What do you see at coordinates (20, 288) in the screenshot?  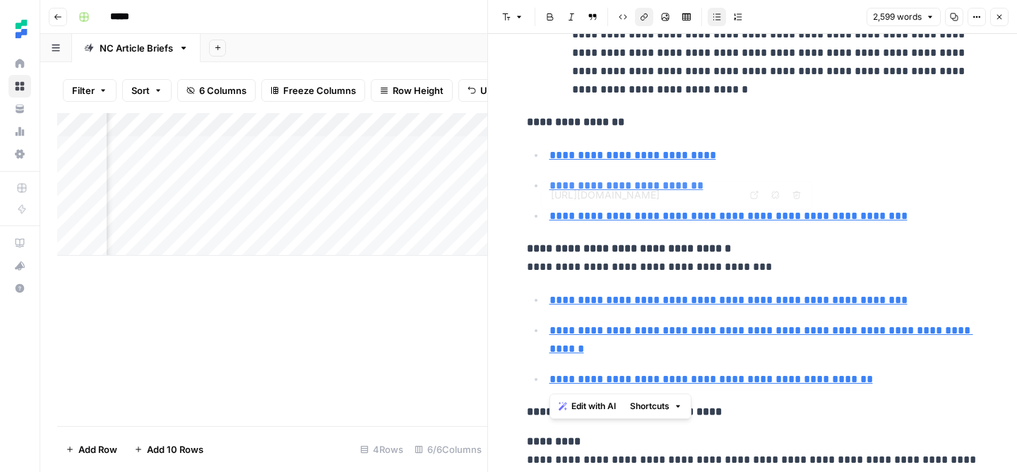 I see `button: Help + Support` at bounding box center [20, 288].